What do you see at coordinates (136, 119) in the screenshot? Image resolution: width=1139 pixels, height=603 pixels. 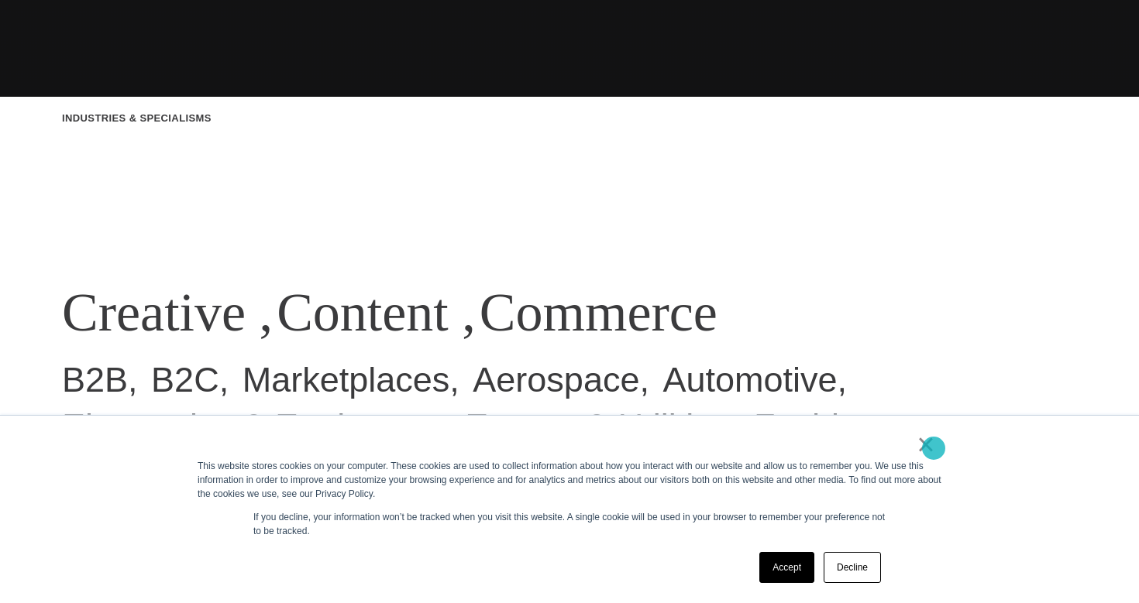 I see `div: Industries & Specialisms` at bounding box center [136, 119].